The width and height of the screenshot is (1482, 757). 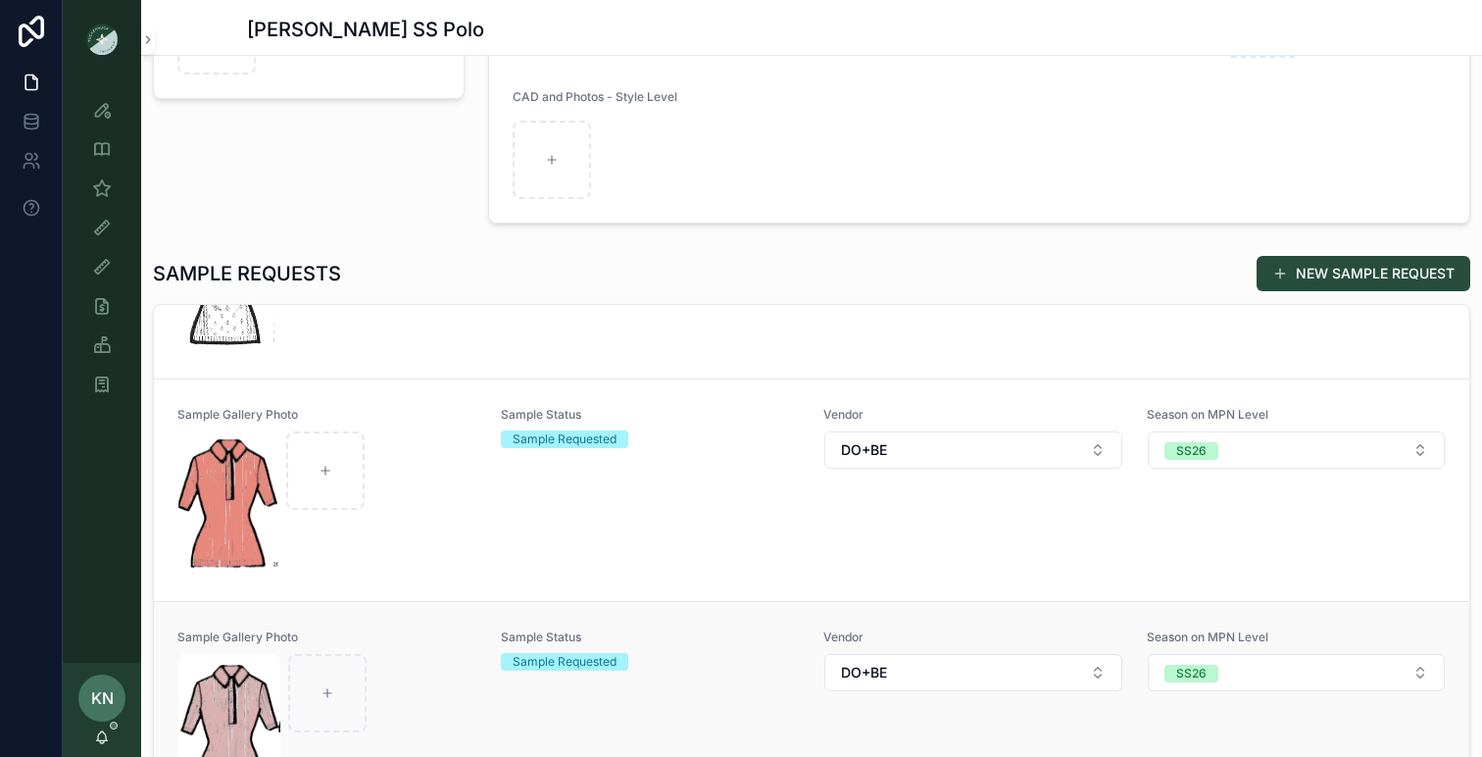 I want to click on img: App logo, so click(x=102, y=39).